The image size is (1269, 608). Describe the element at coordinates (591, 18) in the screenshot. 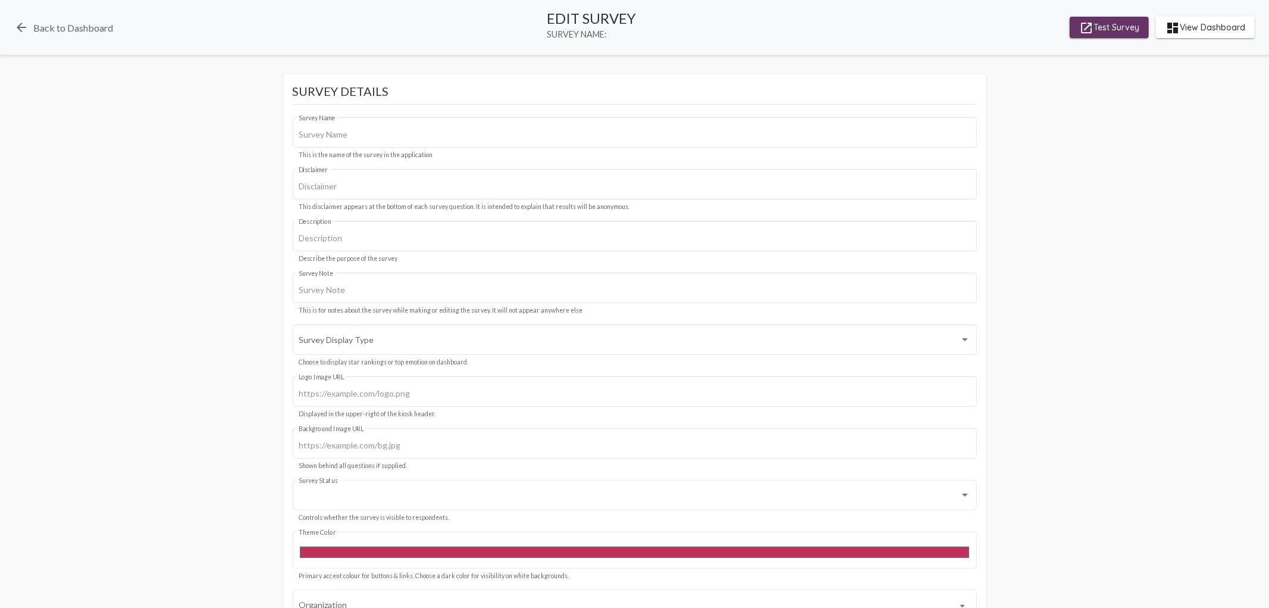

I see `div: Edit Survey` at that location.